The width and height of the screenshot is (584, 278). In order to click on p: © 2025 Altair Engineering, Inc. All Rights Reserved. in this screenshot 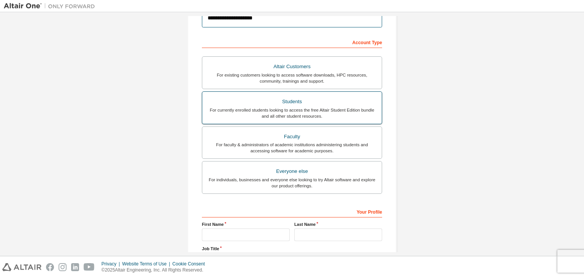, I will do `click(156, 270)`.